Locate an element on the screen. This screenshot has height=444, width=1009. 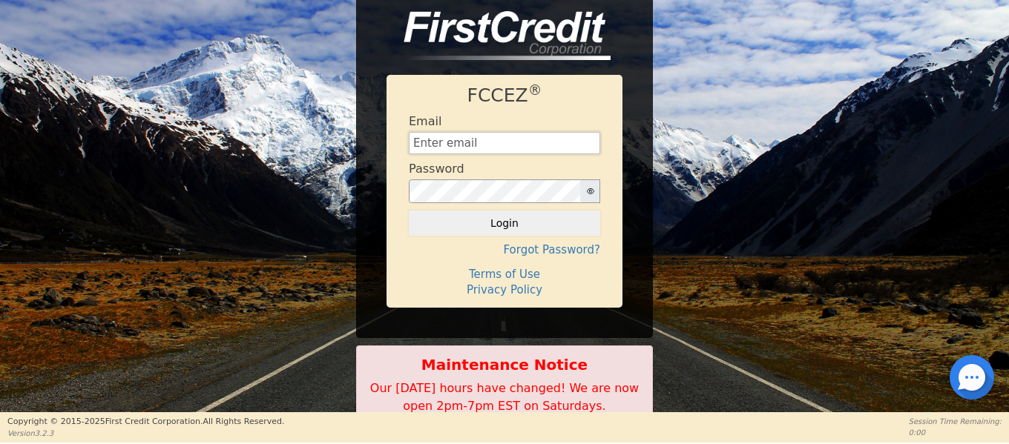
h4: Forgot Password? is located at coordinates (505, 250).